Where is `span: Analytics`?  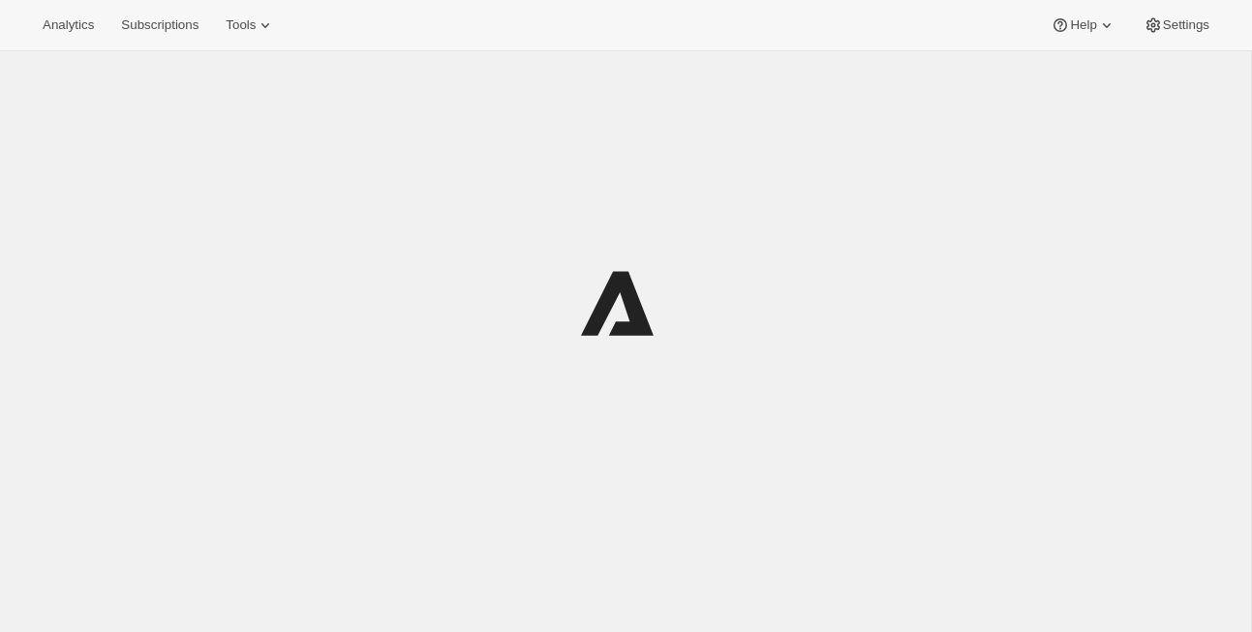
span: Analytics is located at coordinates (68, 25).